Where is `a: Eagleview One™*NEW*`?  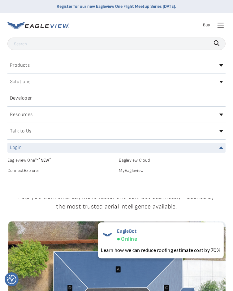 a: Eagleview One™*NEW* is located at coordinates (61, 159).